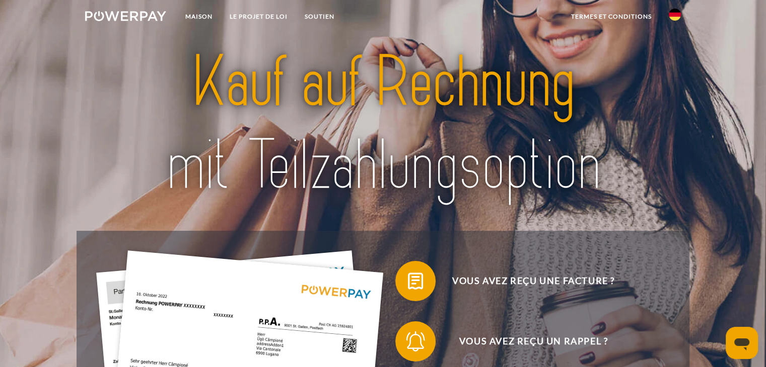  Describe the element at coordinates (534, 341) in the screenshot. I see `font: Vous avez reçu un rappel ?` at that location.